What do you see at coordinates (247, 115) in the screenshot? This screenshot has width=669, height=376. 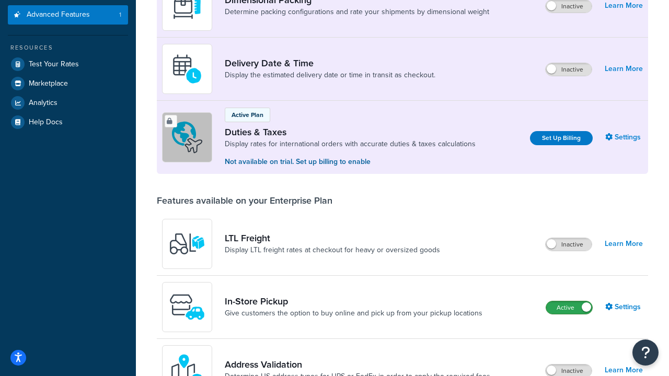 I see `p: Active Plan` at bounding box center [247, 115].